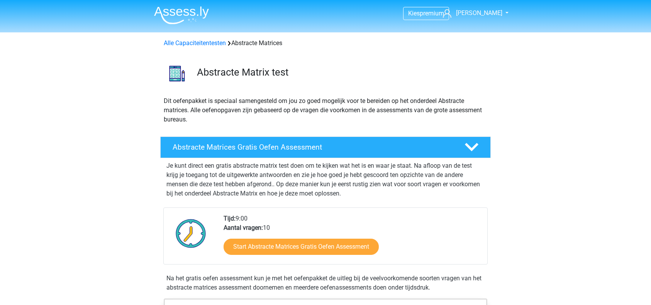 This screenshot has width=651, height=305. What do you see at coordinates (341, 72) in the screenshot?
I see `h3: Abstracte Matrix test` at bounding box center [341, 72].